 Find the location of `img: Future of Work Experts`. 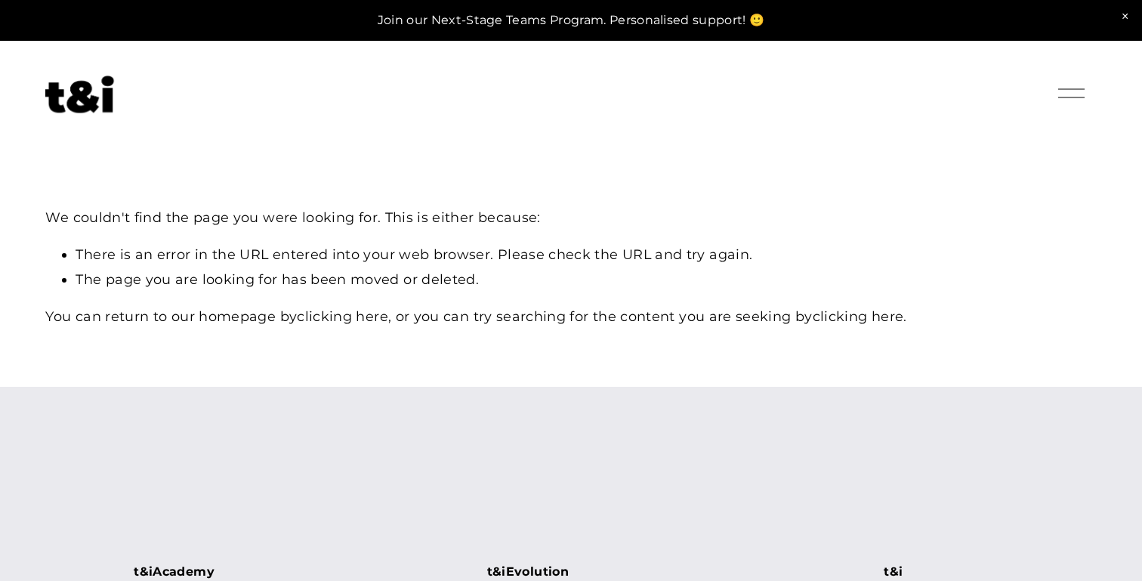

img: Future of Work Experts is located at coordinates (79, 94).